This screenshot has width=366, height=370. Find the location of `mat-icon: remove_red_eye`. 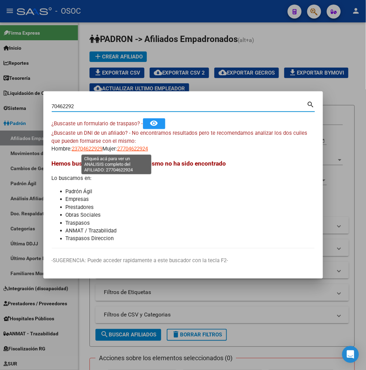

mat-icon: remove_red_eye is located at coordinates (154, 123).